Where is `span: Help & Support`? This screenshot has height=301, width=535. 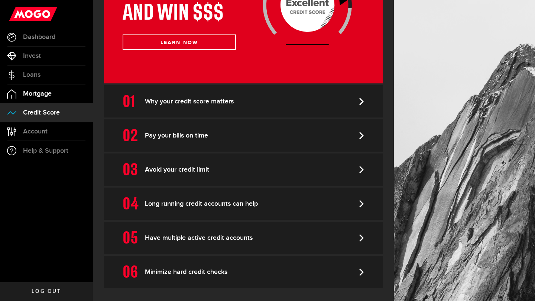 span: Help & Support is located at coordinates (46, 151).